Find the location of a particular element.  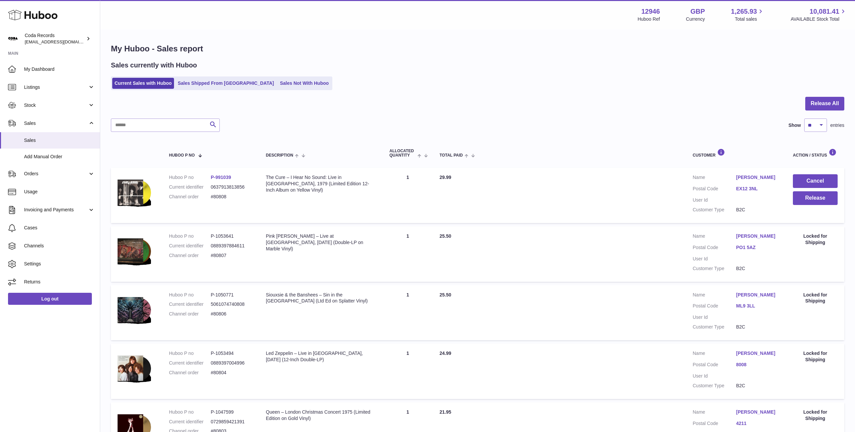

a: 10,081.41 AVAILABLE Stock Total is located at coordinates (818, 15).